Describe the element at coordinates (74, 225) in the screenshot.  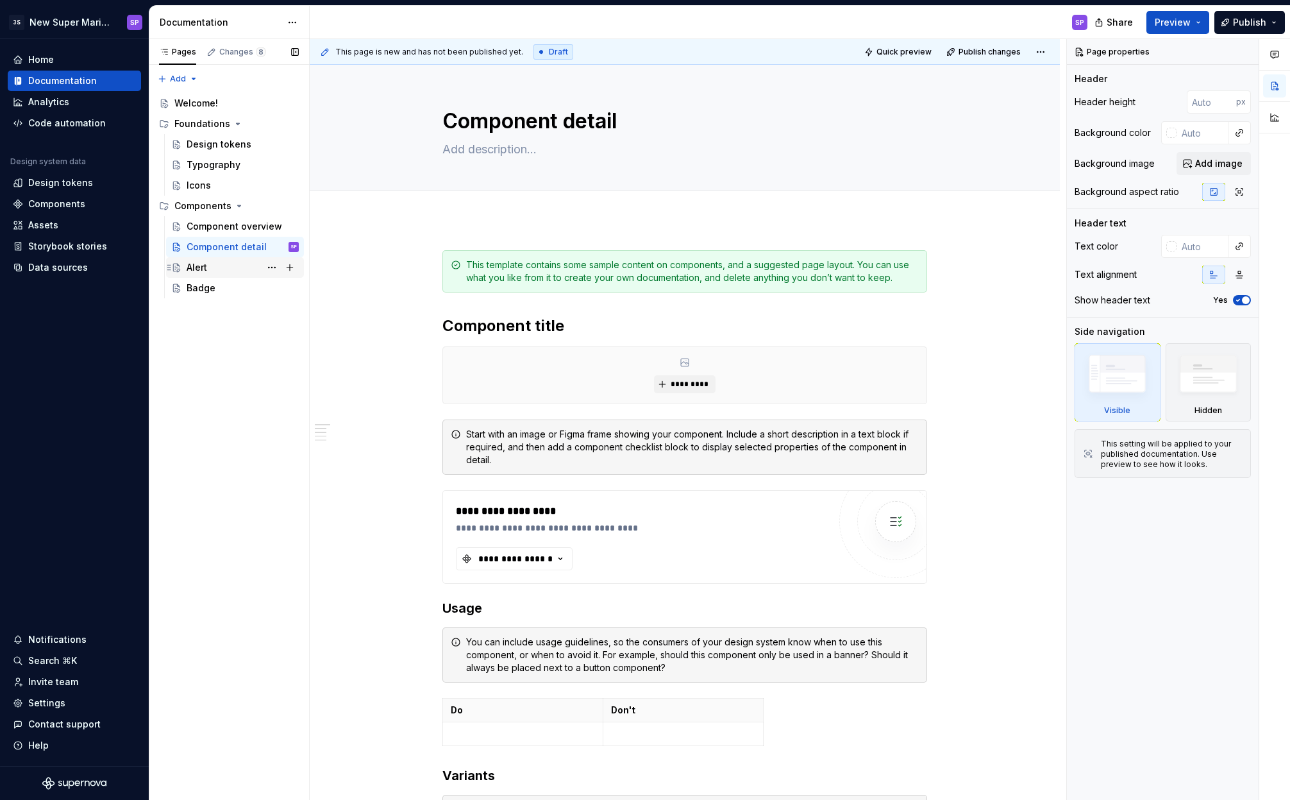
I see `a: Assets` at that location.